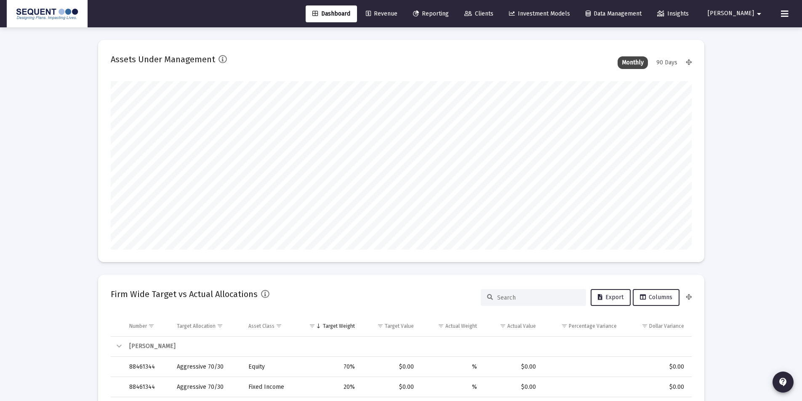 The image size is (802, 401). I want to click on h2: Firm Wide Target vs Actual Allocations, so click(184, 294).